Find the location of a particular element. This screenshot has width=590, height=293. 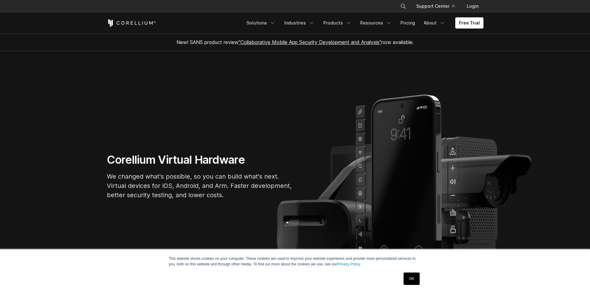

a: Pricing is located at coordinates (407, 23).